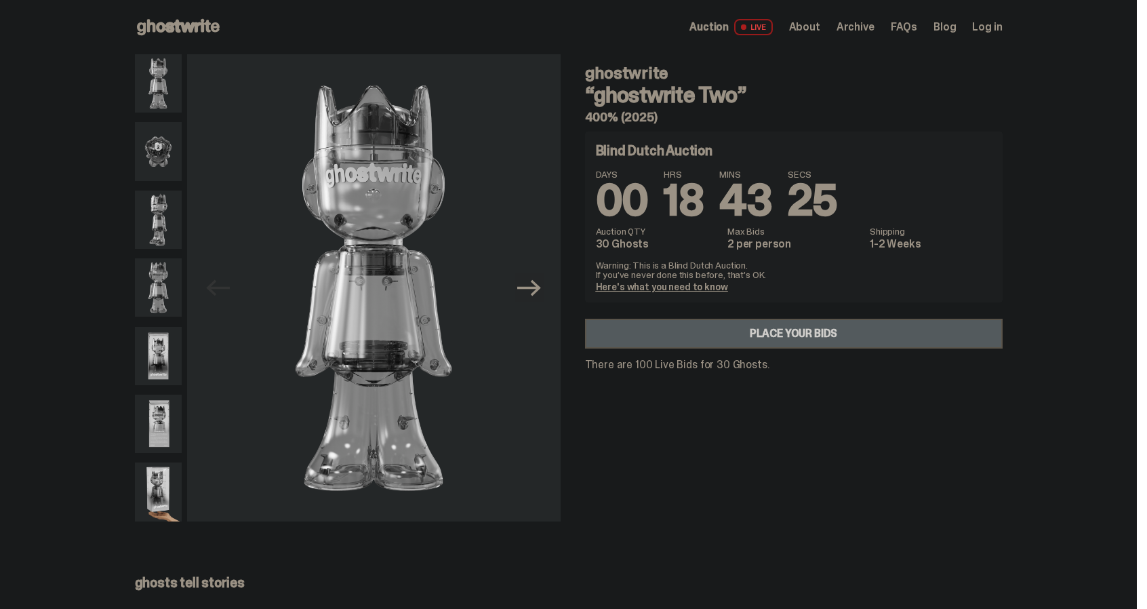 The image size is (1147, 609). Describe the element at coordinates (794, 95) in the screenshot. I see `h3: “ghostwrite Two”` at that location.